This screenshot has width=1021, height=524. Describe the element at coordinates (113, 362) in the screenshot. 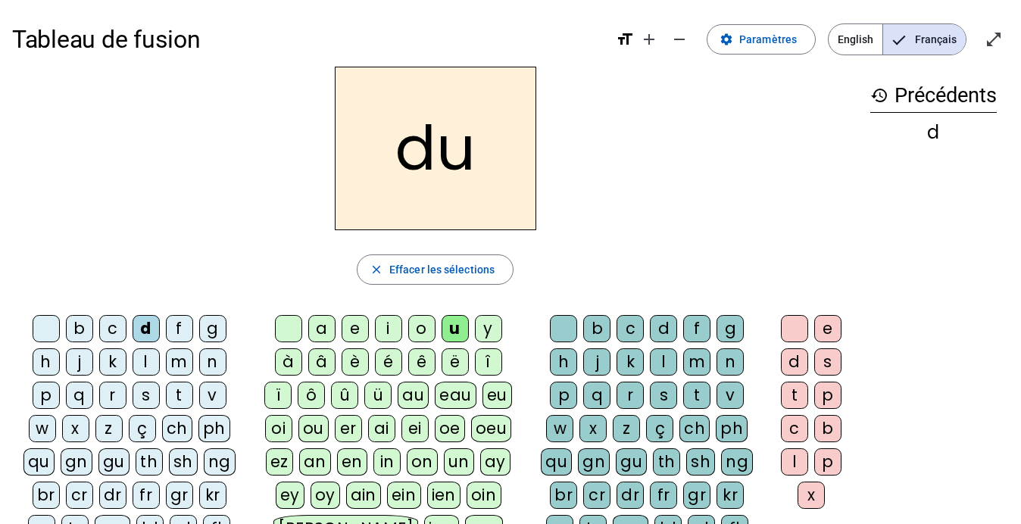

I see `div: k` at that location.